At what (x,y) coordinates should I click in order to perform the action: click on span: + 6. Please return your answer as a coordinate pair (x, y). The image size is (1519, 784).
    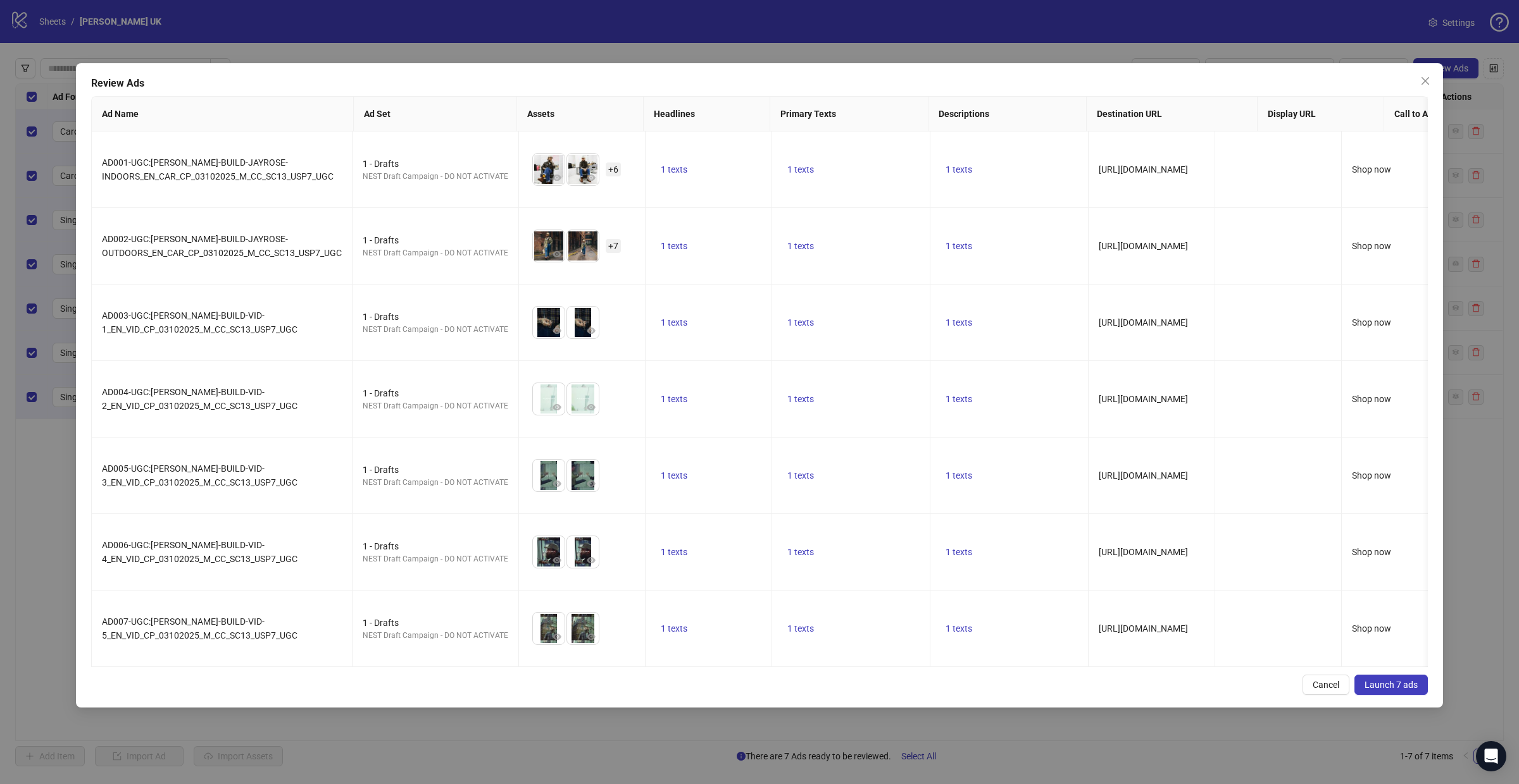
    Looking at the image, I should click on (613, 169).